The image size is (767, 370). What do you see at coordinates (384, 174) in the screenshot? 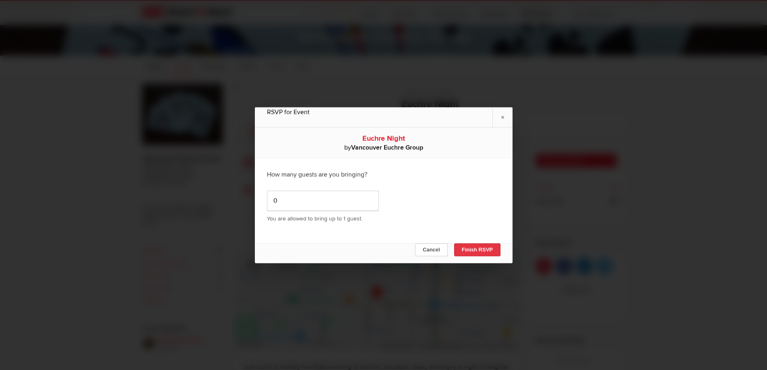
I see `div: How many guests are you bringing?` at bounding box center [384, 174].